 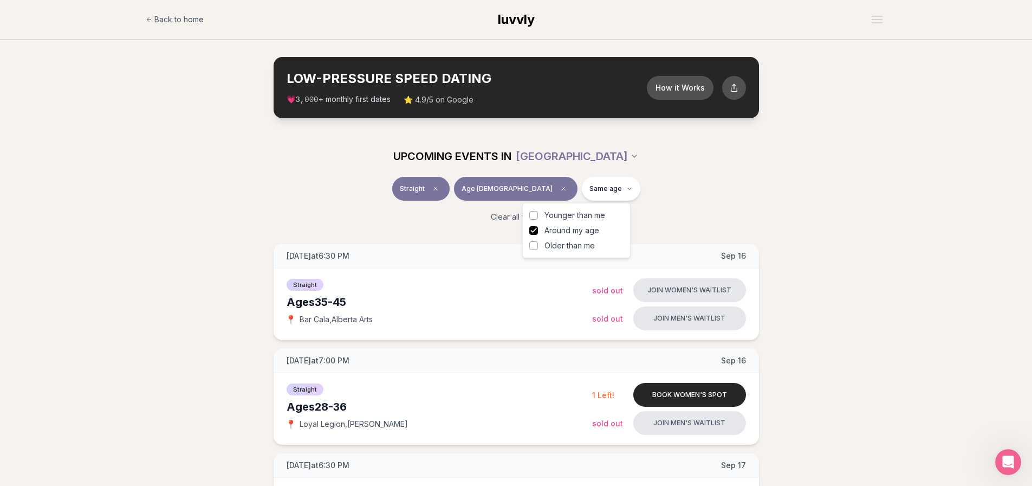 I want to click on span: luvvly, so click(x=516, y=19).